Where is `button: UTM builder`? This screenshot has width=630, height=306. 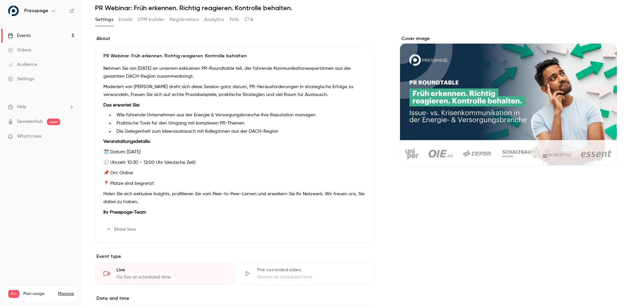
button: UTM builder is located at coordinates (151, 20).